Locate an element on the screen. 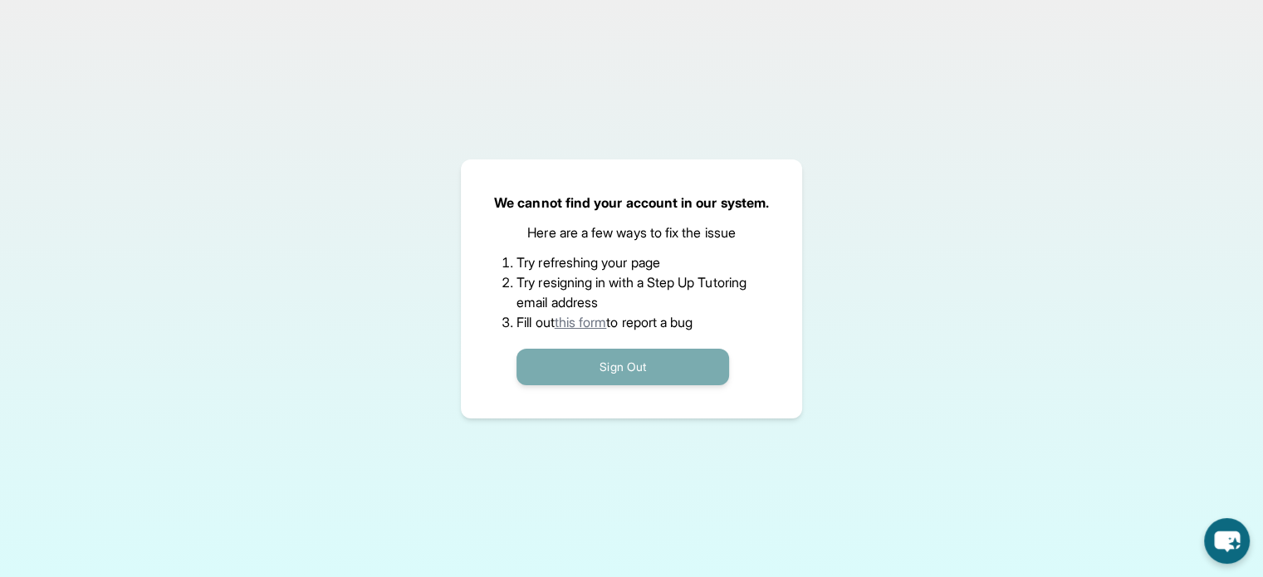 This screenshot has width=1263, height=577. p: We cannot find your account in our system. is located at coordinates (631, 203).